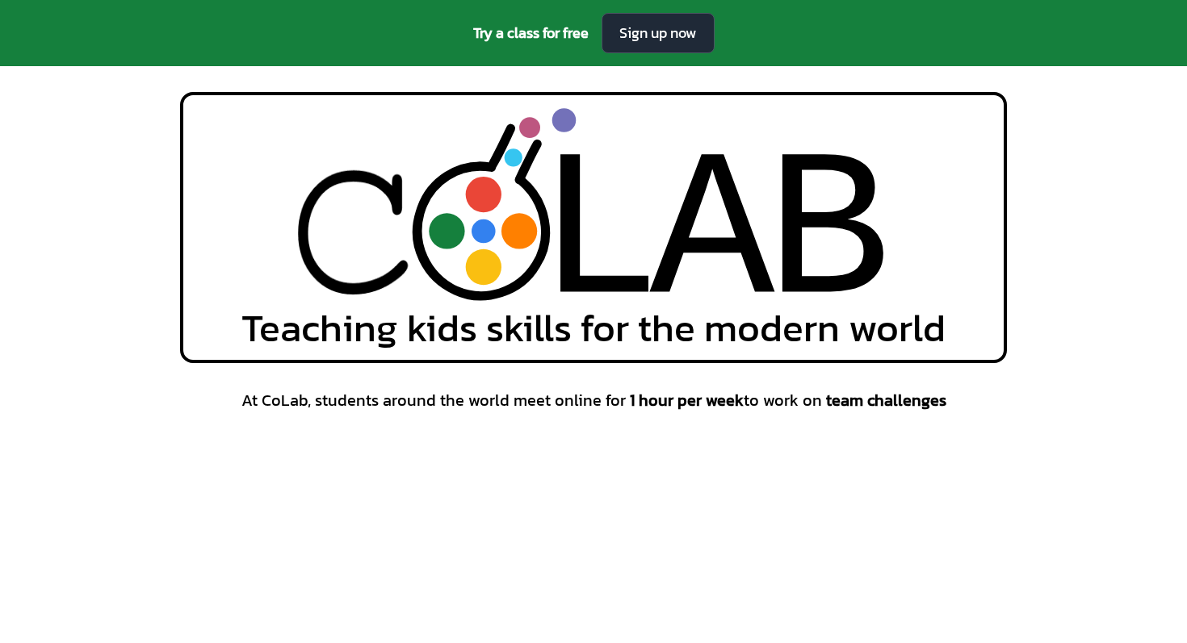  Describe the element at coordinates (530, 33) in the screenshot. I see `span: Try a class for free` at that location.